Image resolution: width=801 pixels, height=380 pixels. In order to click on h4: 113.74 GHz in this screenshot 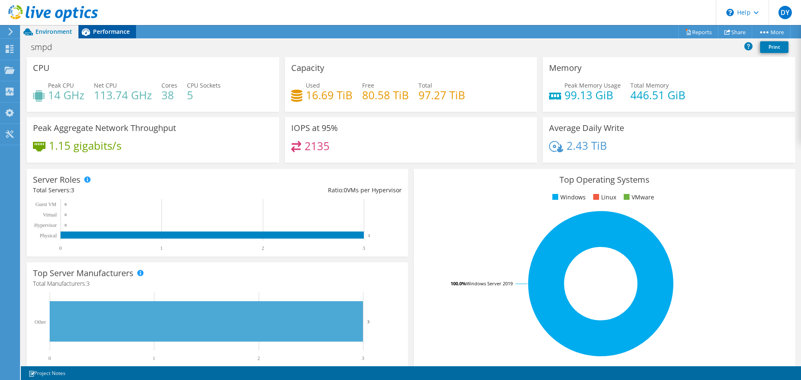, I will do `click(123, 95)`.